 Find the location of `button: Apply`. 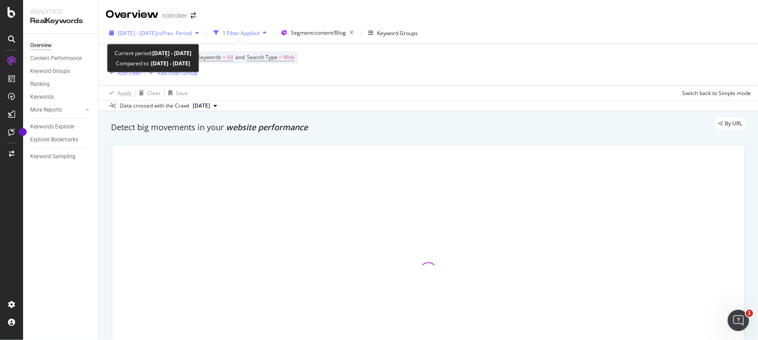

button: Apply is located at coordinates (119, 93).